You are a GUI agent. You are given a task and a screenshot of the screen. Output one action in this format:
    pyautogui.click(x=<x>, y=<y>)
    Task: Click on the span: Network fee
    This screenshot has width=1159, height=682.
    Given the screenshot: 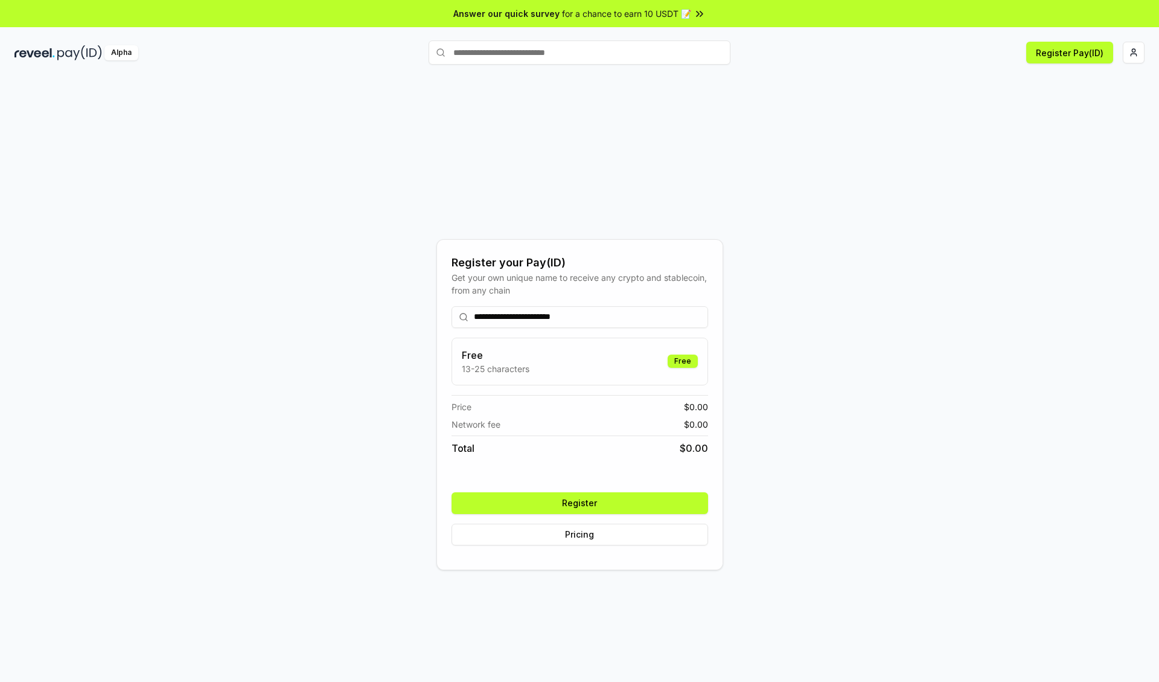 What is the action you would take?
    pyautogui.click(x=476, y=424)
    